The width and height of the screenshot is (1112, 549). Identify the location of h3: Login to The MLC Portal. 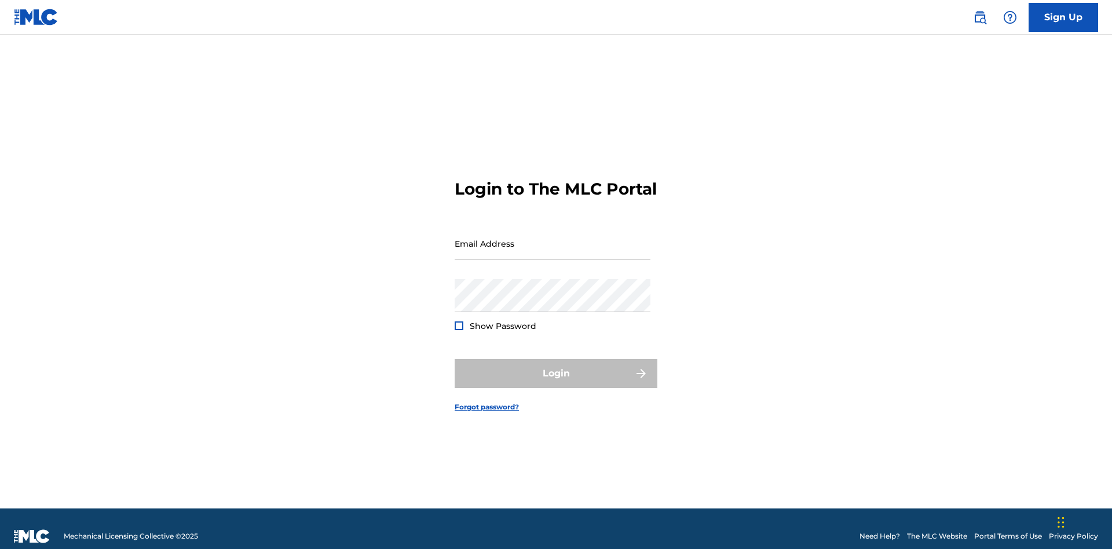
(555, 189).